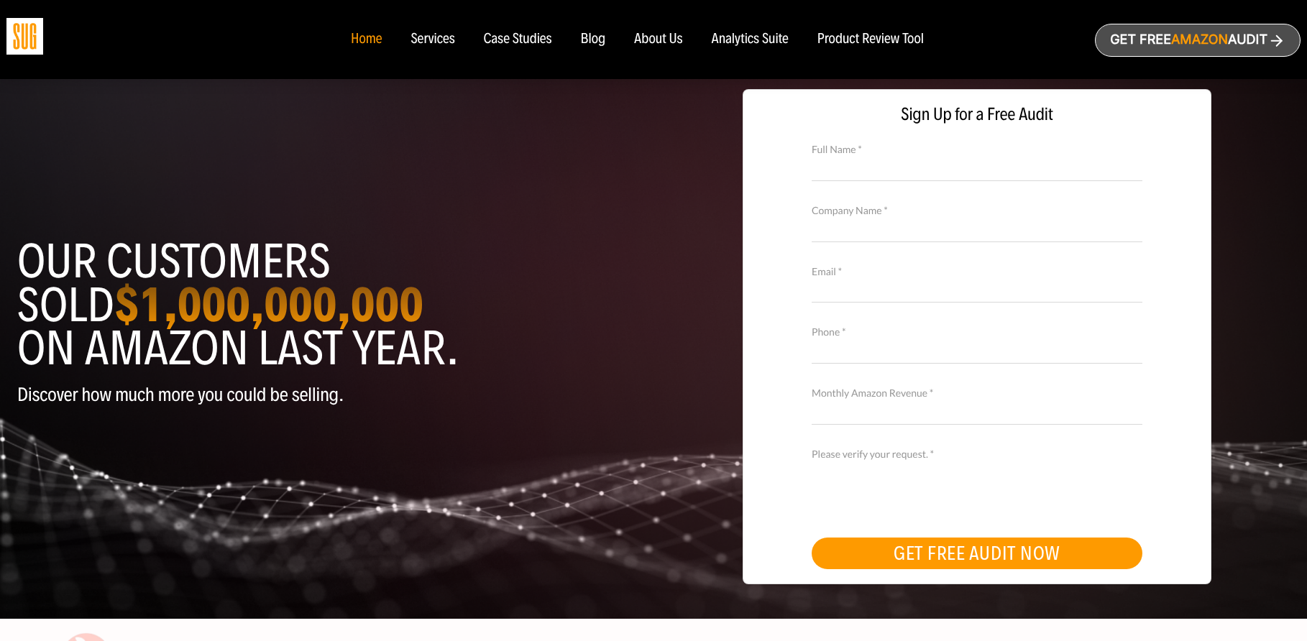  What do you see at coordinates (750, 40) in the screenshot?
I see `a: Analytics Suite` at bounding box center [750, 40].